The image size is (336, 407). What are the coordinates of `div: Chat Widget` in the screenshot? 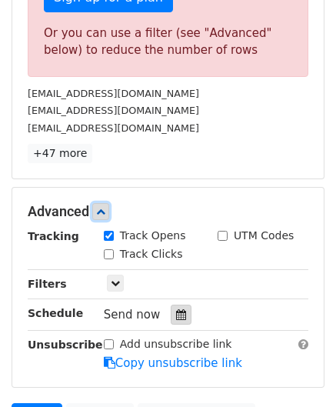 It's located at (298, 370).